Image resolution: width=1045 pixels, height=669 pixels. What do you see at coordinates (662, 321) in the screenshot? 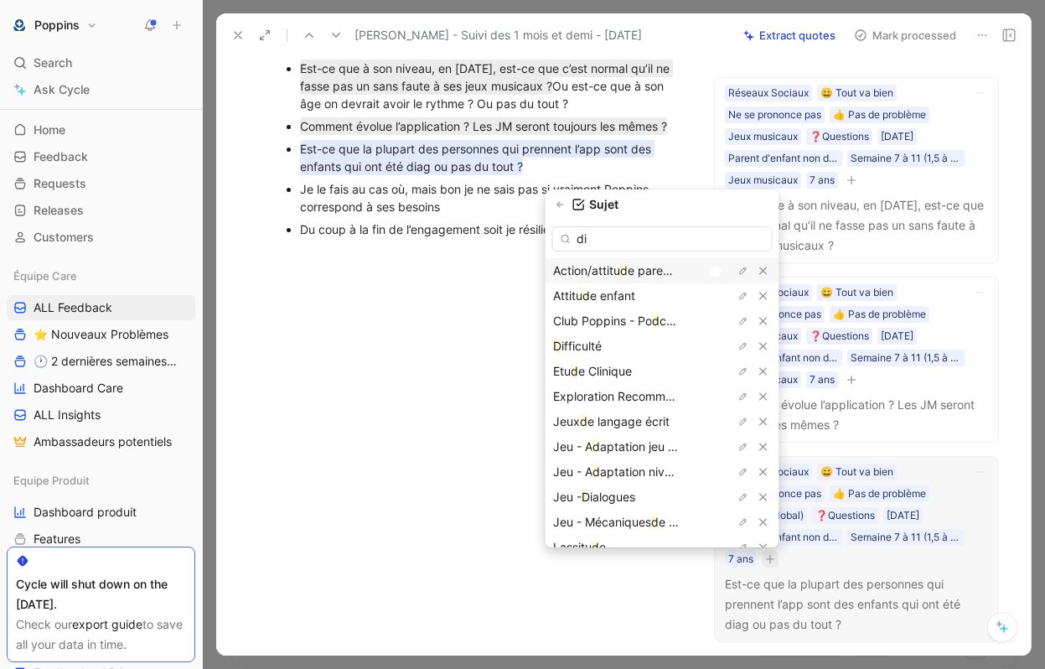
I see `div: Club Poppins - Podcast` at bounding box center [662, 321].